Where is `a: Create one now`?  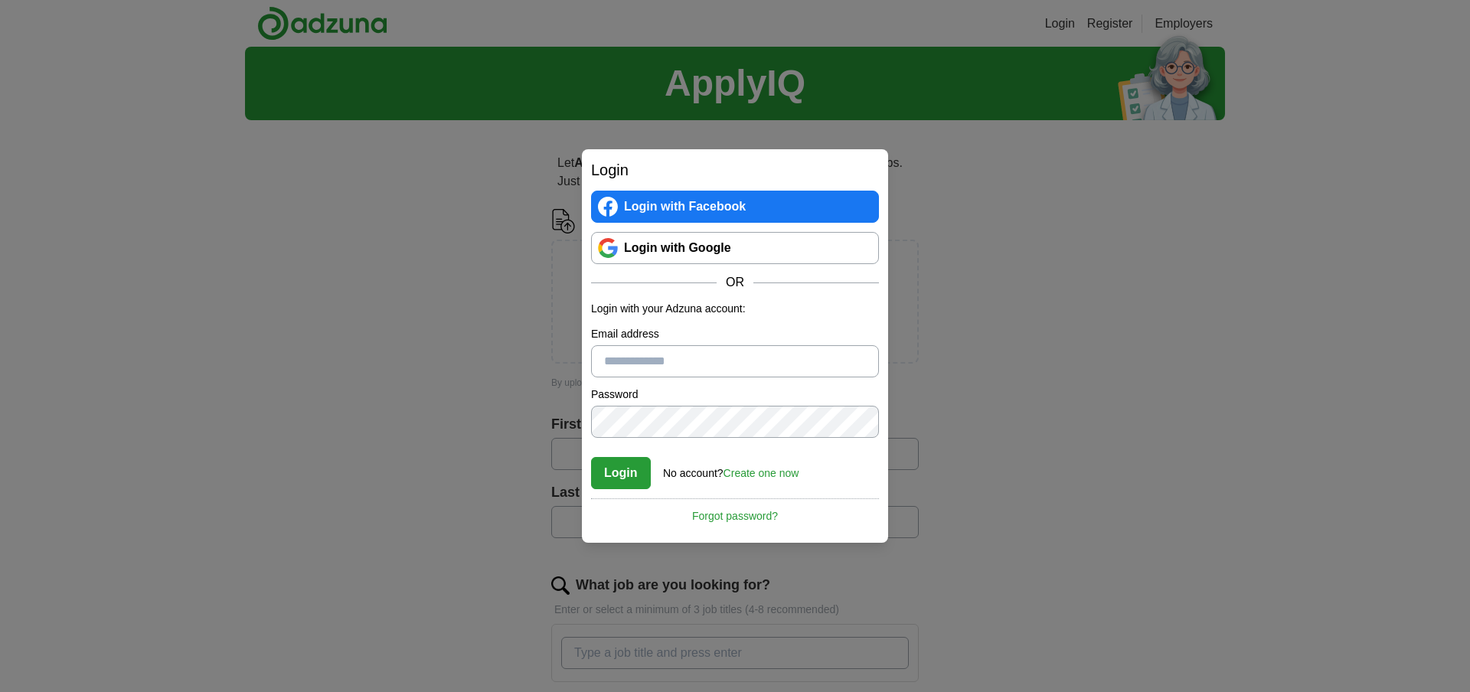
a: Create one now is located at coordinates (761, 473).